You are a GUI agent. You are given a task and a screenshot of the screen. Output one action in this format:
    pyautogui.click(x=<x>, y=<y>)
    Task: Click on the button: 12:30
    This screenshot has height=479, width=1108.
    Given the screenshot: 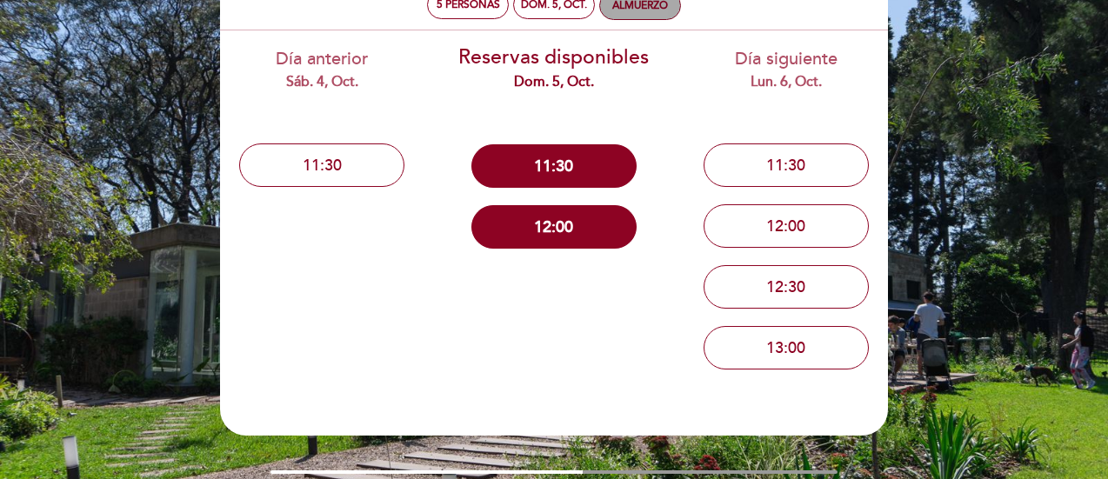 What is the action you would take?
    pyautogui.click(x=786, y=287)
    